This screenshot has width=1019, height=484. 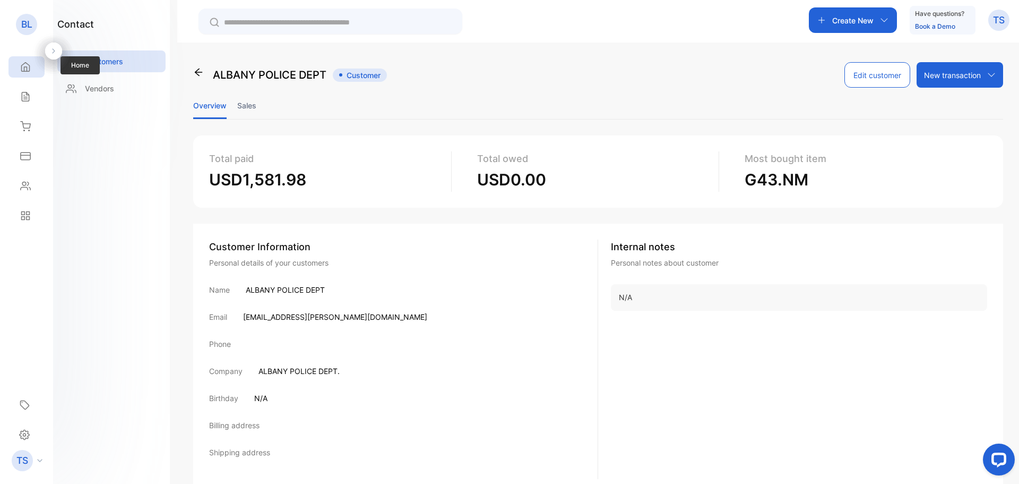 What do you see at coordinates (799, 246) in the screenshot?
I see `p: Internal notes` at bounding box center [799, 246].